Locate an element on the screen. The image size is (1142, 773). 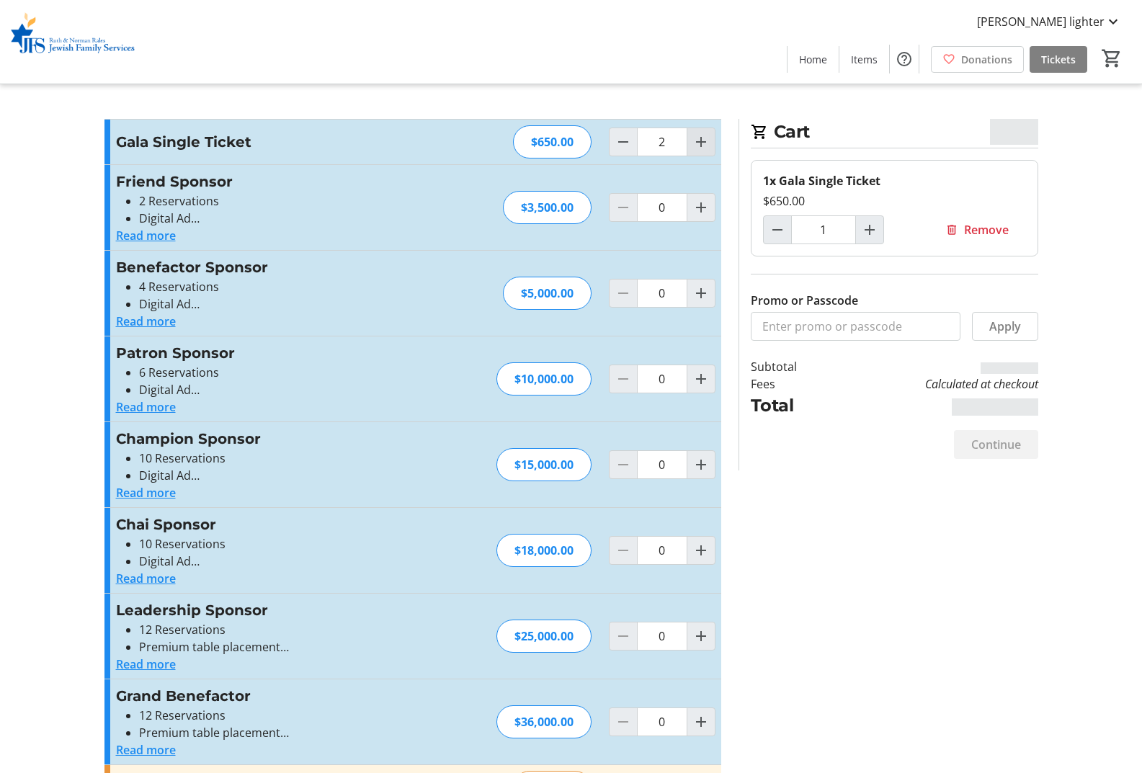
img: Ruth & Norman Rales Jewish Family Services's Logo is located at coordinates (73, 42).